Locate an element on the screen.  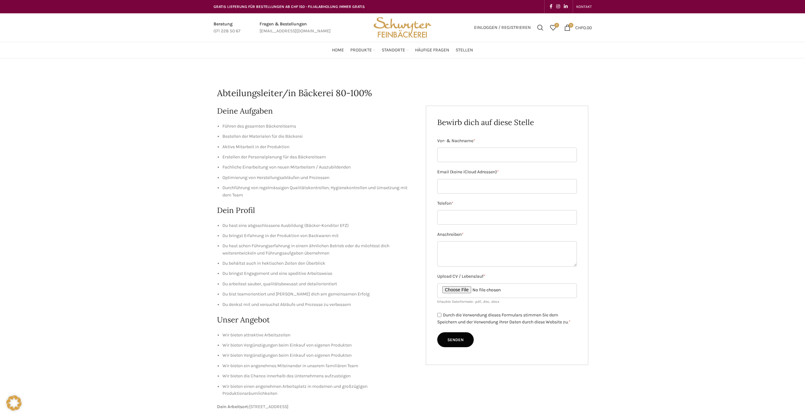
li: Wir bieten attraktive Arbeitszeiten is located at coordinates (320, 335).